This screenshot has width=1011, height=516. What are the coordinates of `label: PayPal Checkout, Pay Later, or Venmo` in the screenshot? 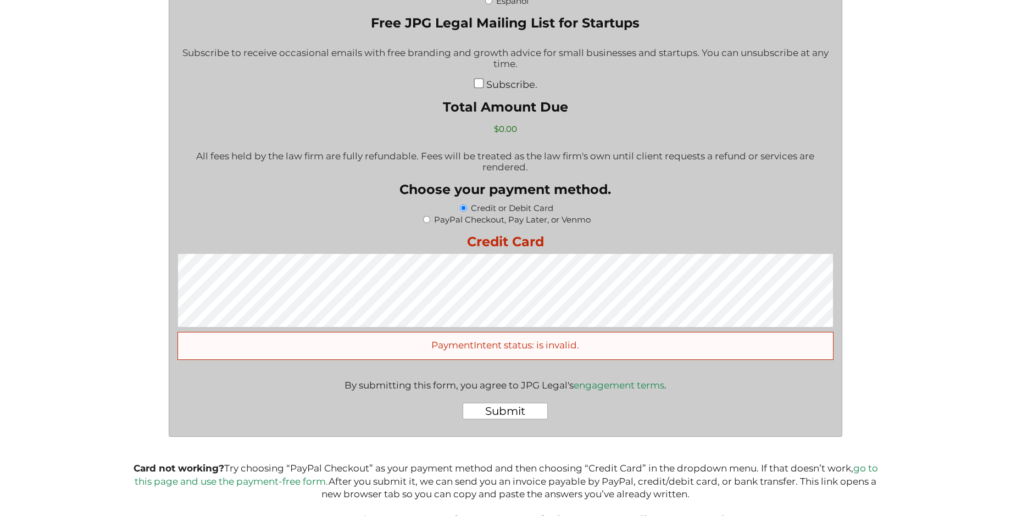 It's located at (512, 219).